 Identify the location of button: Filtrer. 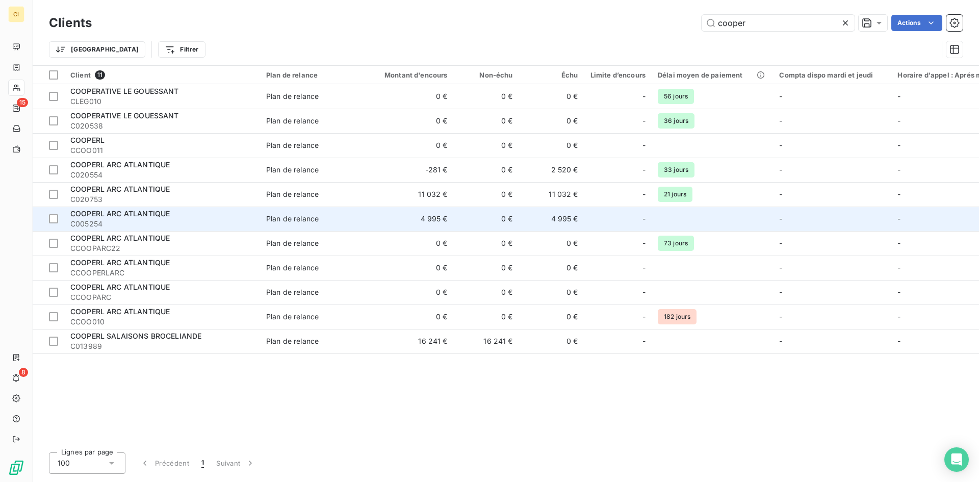
(181, 49).